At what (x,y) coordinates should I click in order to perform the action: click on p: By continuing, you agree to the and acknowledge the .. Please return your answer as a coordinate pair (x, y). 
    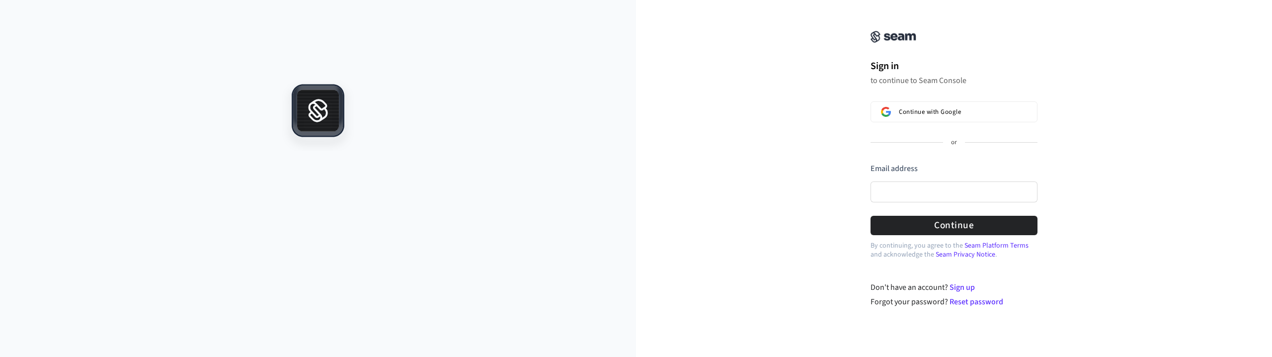
    Looking at the image, I should click on (954, 250).